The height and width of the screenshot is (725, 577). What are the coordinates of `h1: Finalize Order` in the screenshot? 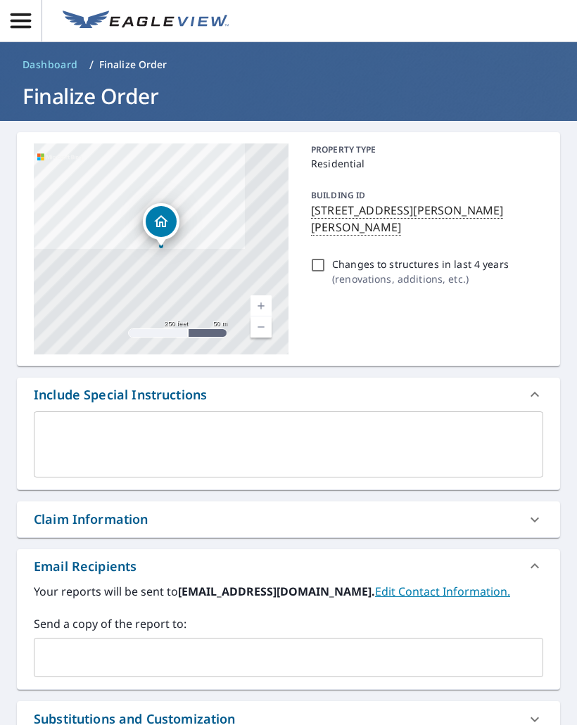 It's located at (288, 96).